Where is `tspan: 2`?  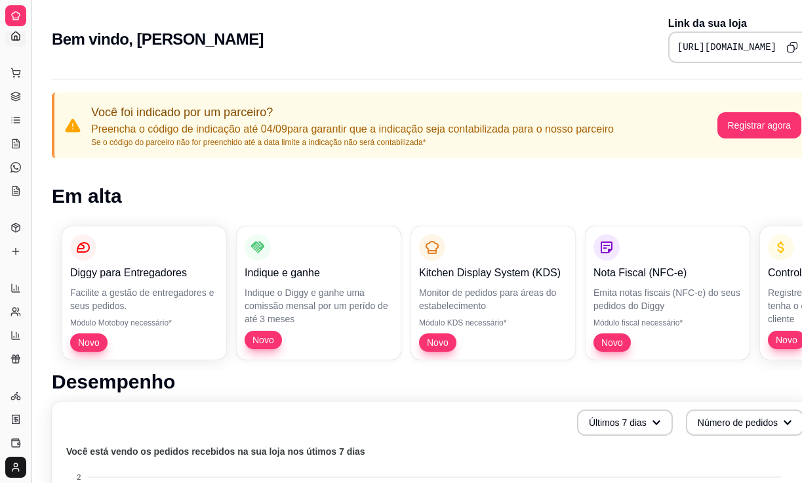 tspan: 2 is located at coordinates (79, 477).